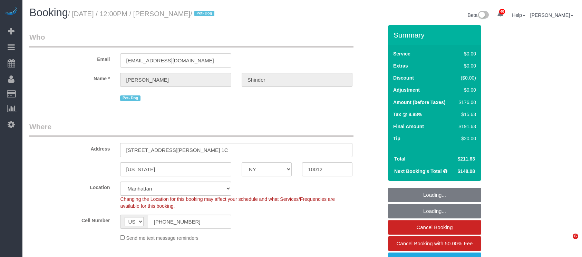 The width and height of the screenshot is (582, 257). I want to click on a: Automaid Logo, so click(11, 12).